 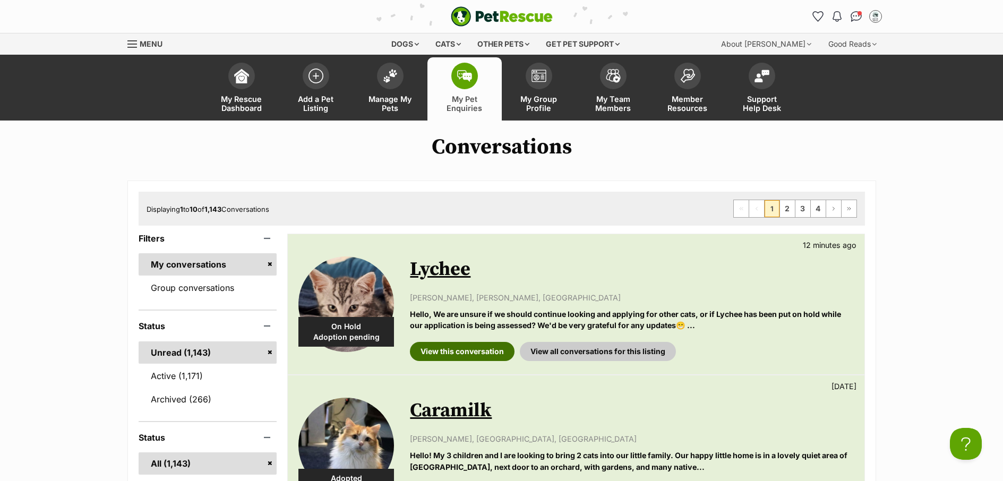 What do you see at coordinates (847, 16) in the screenshot?
I see `ul: Account quick links` at bounding box center [847, 16].